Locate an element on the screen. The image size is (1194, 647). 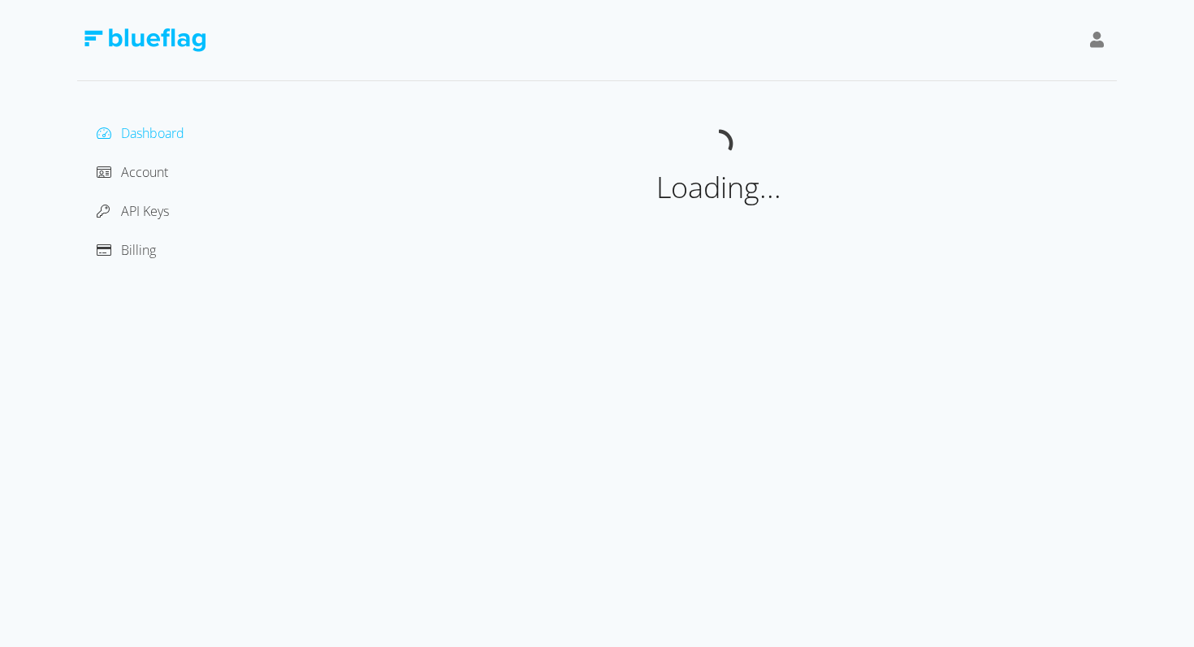
a: Dashboard is located at coordinates (140, 133).